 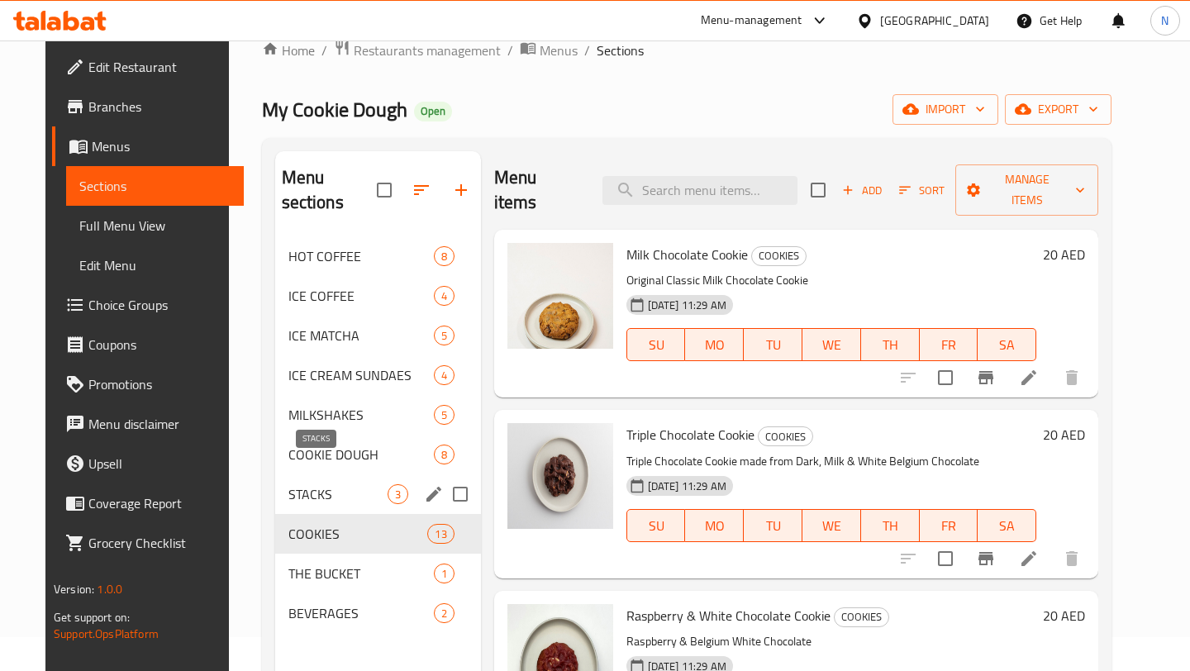 I want to click on span: Promotions, so click(x=160, y=384).